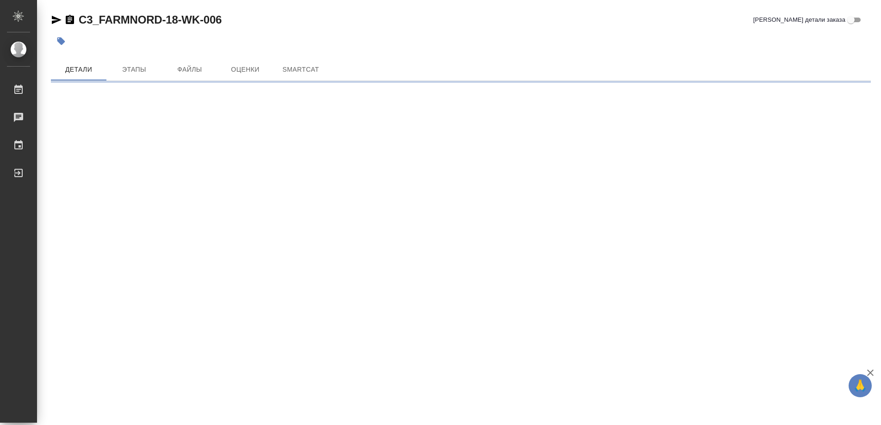  What do you see at coordinates (245, 69) in the screenshot?
I see `span: Оценки` at bounding box center [245, 69].